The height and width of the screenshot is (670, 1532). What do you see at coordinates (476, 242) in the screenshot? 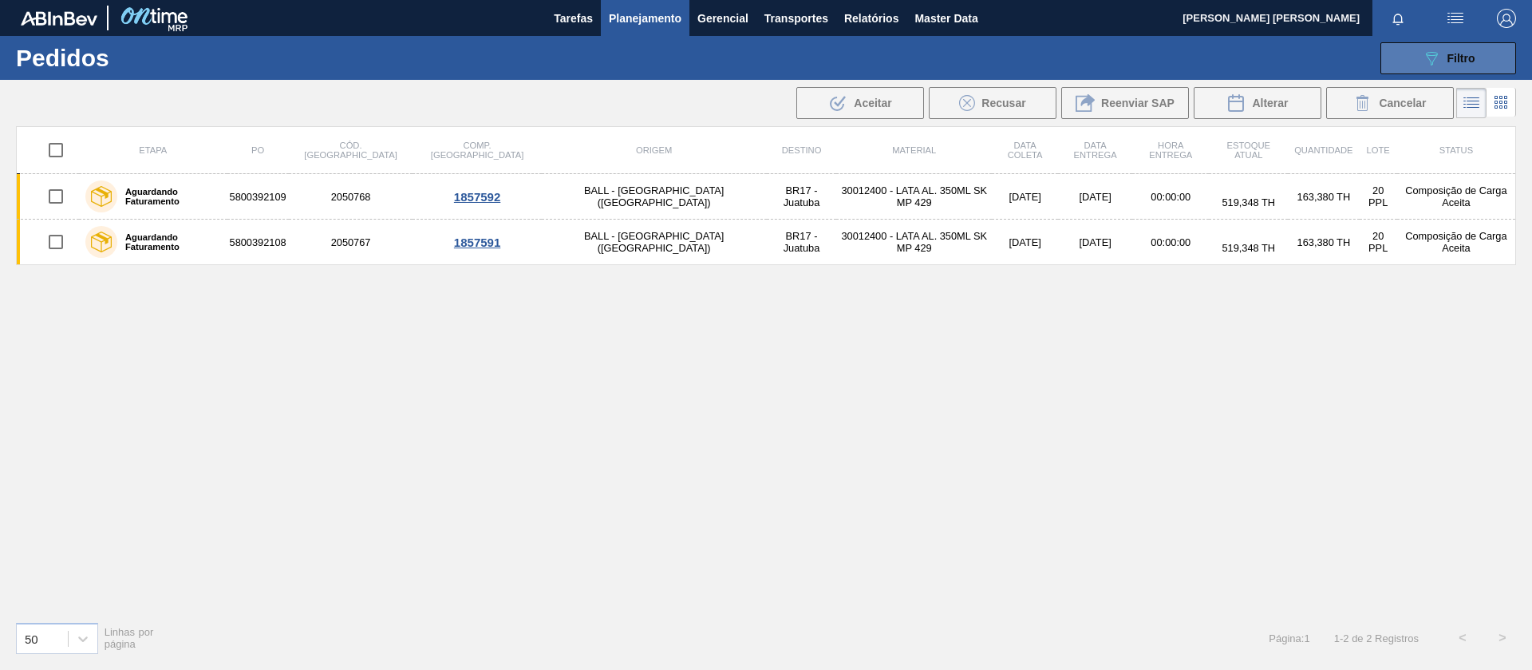
I see `div: 1857591` at bounding box center [476, 242].